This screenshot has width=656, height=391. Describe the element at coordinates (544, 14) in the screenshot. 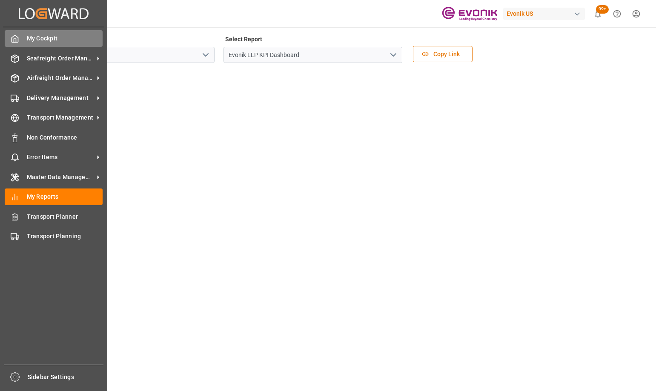

I see `div: Evonik US` at that location.